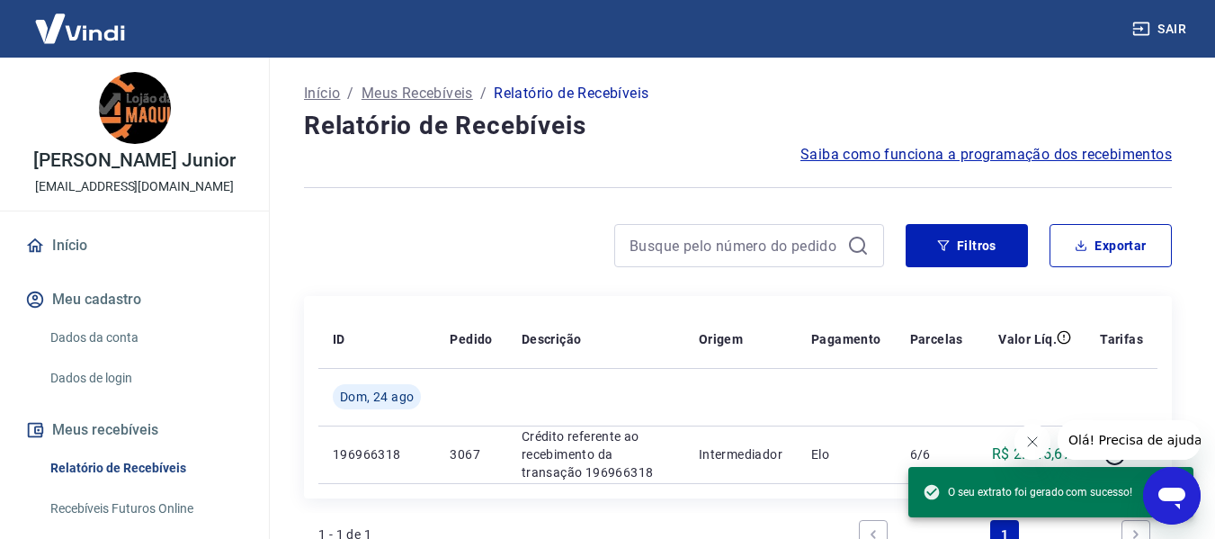 Image resolution: width=1215 pixels, height=539 pixels. Describe the element at coordinates (377, 454) in the screenshot. I see `p: 196966318` at that location.